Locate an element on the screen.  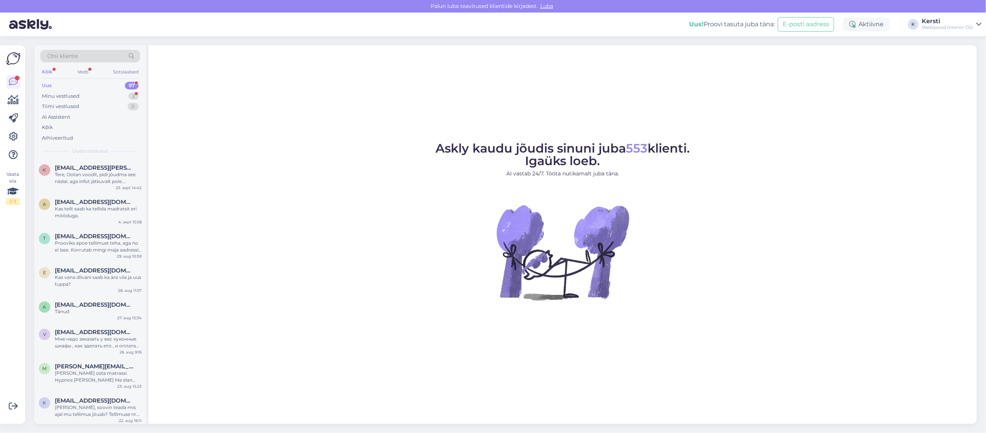
div: K is located at coordinates (914, 24).